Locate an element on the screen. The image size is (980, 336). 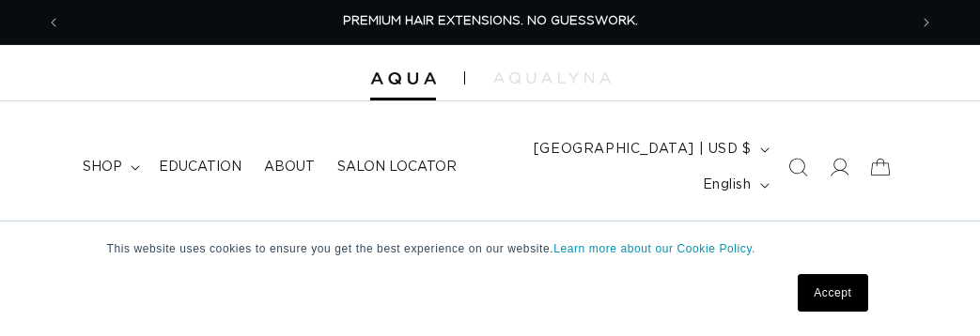
a: Salon Locator is located at coordinates (396, 167).